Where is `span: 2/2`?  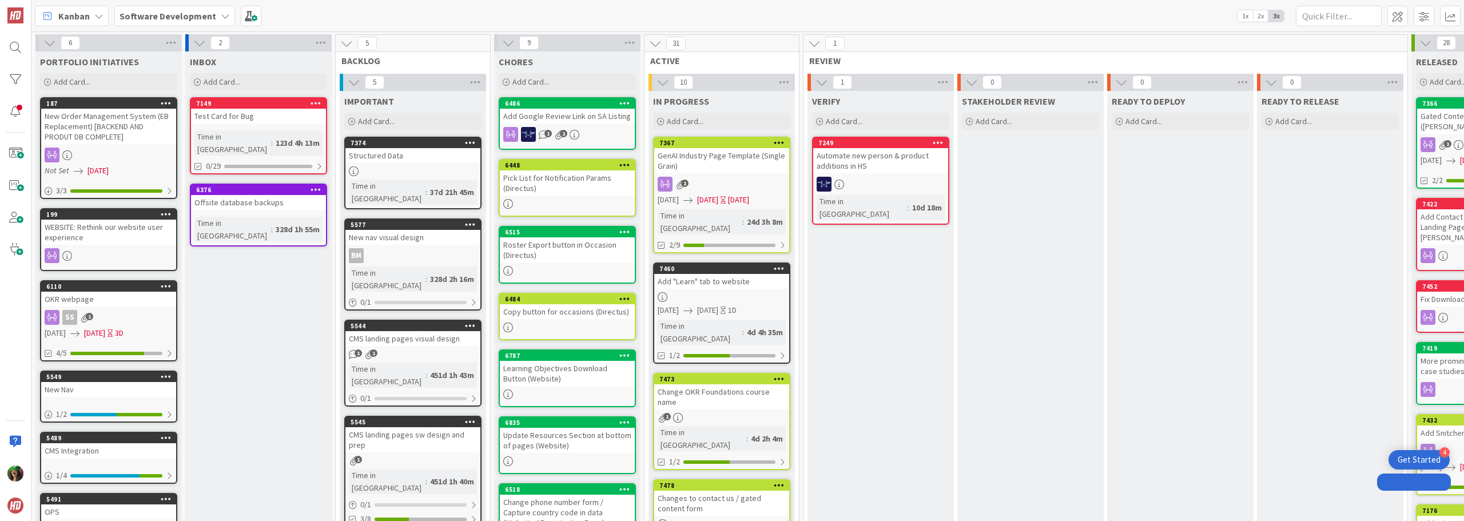
span: 2/2 is located at coordinates (1437, 180).